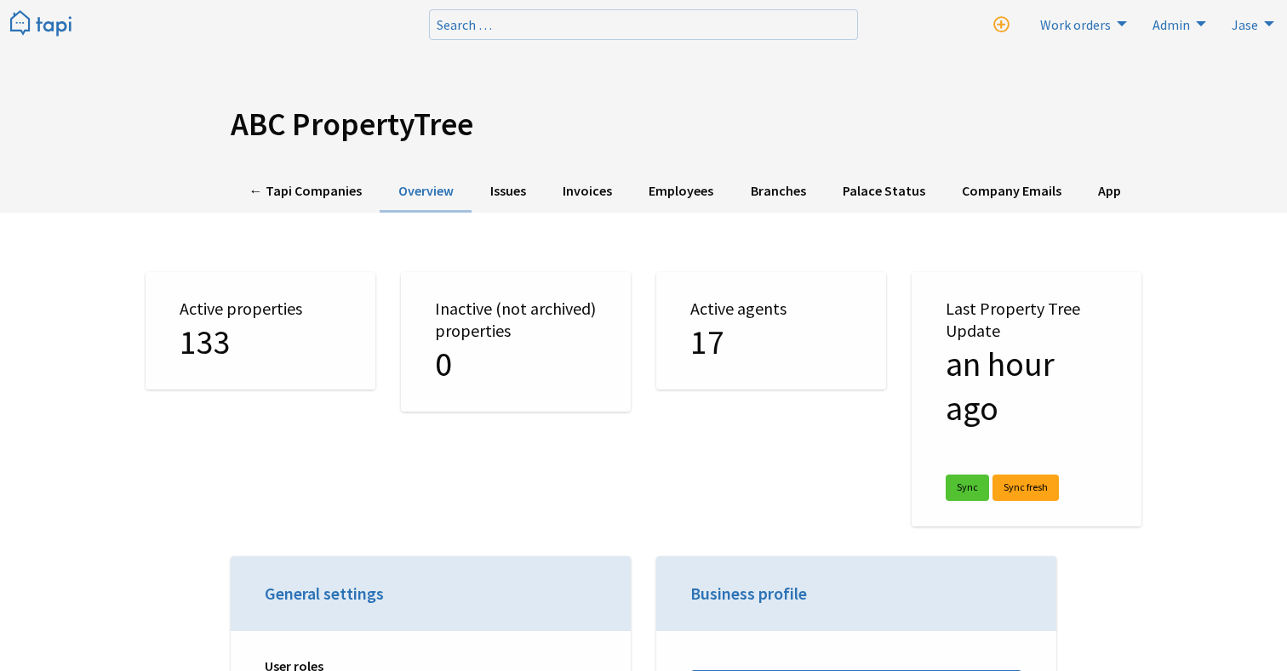 The height and width of the screenshot is (671, 1287). I want to click on a: Employees, so click(681, 191).